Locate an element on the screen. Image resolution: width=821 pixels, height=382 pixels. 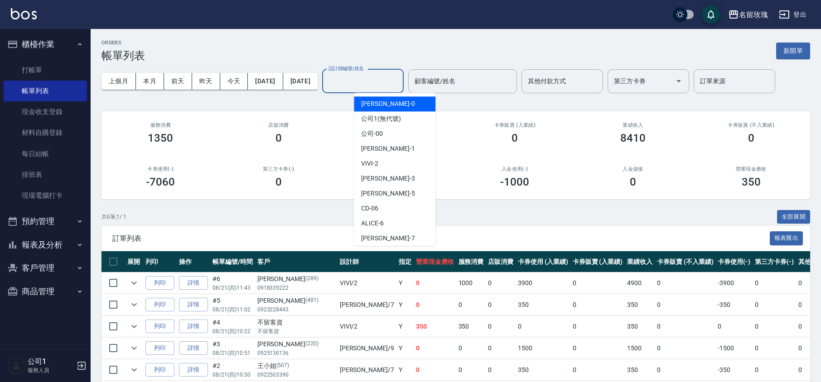
h2: 店販消費 is located at coordinates (279, 125).